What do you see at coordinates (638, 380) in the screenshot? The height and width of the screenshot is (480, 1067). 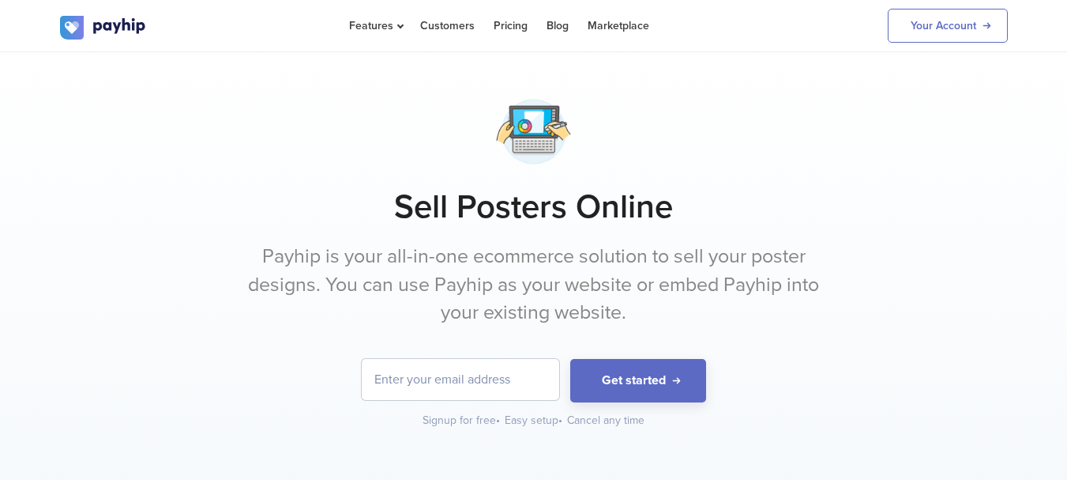 I see `button: Get started` at bounding box center [638, 380].